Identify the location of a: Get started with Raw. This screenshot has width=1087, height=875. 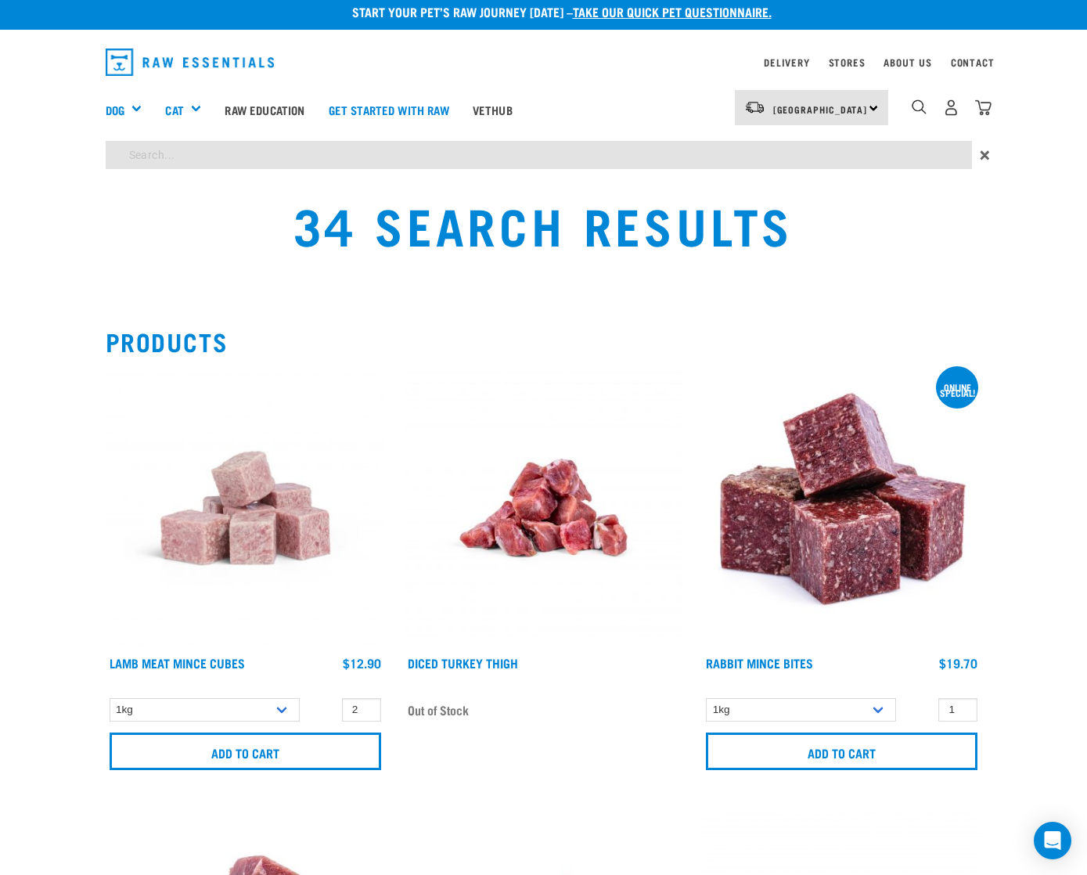
(389, 110).